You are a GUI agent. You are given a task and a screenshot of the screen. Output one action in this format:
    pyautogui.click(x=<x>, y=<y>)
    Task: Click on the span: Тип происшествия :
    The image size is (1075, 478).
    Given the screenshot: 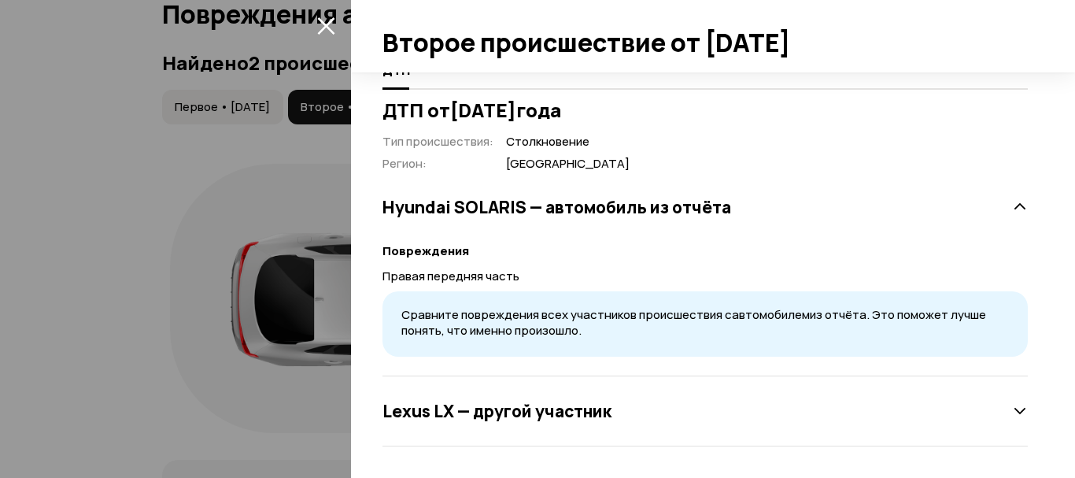 What is the action you would take?
    pyautogui.click(x=438, y=141)
    